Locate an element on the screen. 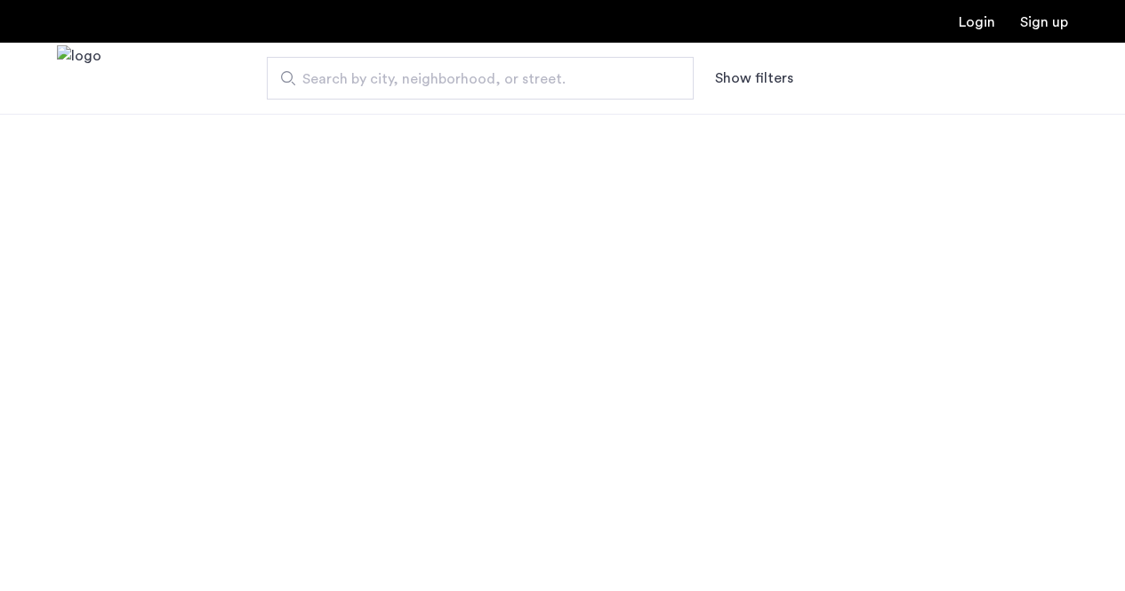 This screenshot has width=1125, height=591. input: Apartment Search is located at coordinates (480, 78).